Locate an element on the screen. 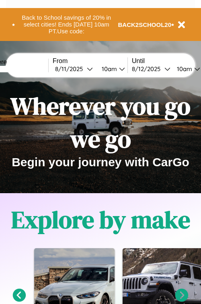  button: 10am is located at coordinates (111, 69).